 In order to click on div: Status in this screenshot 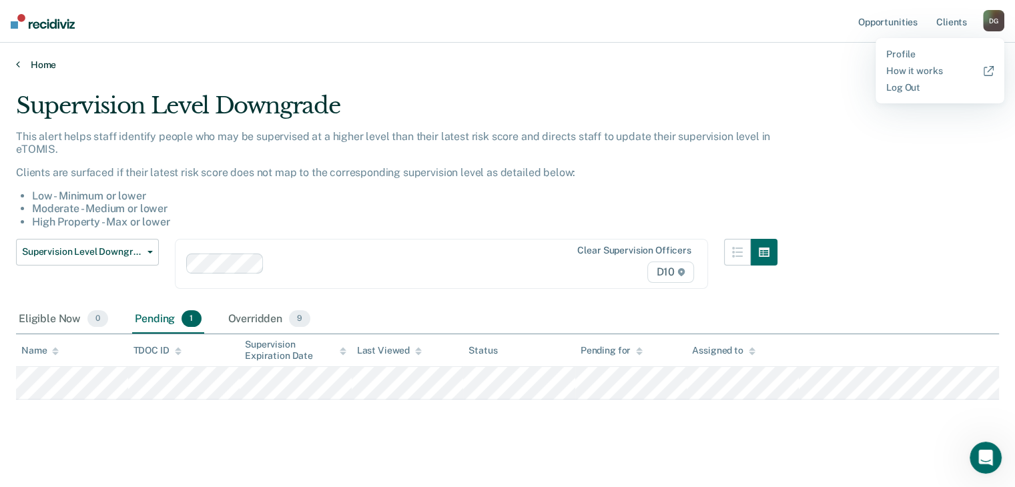, I will do `click(482, 350)`.